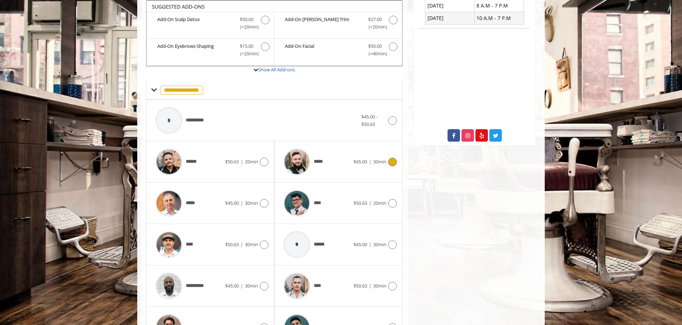 The width and height of the screenshot is (682, 325). What do you see at coordinates (374, 54) in the screenshot?
I see `span: (+40min )` at bounding box center [374, 54].